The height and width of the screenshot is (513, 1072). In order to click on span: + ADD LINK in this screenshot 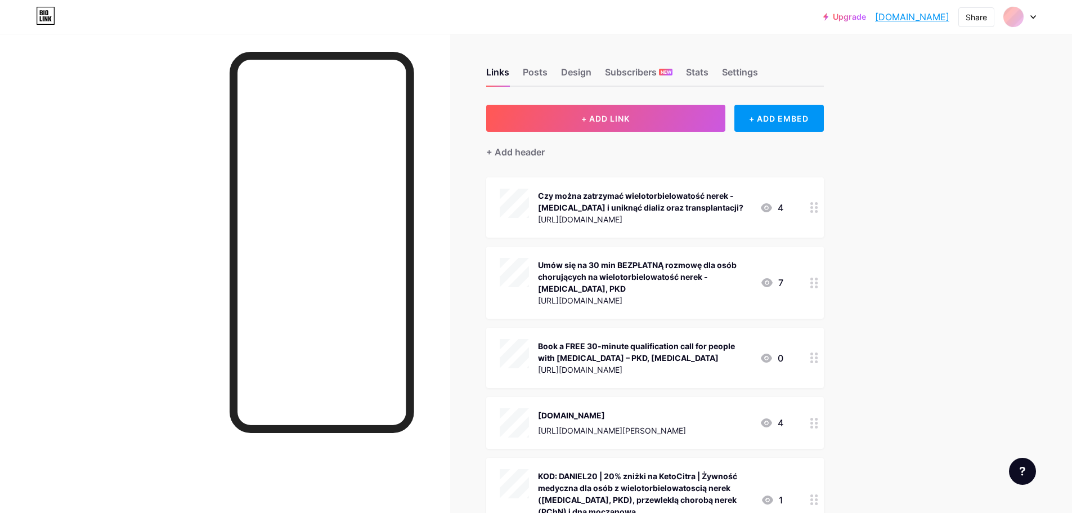, I will do `click(606, 118)`.